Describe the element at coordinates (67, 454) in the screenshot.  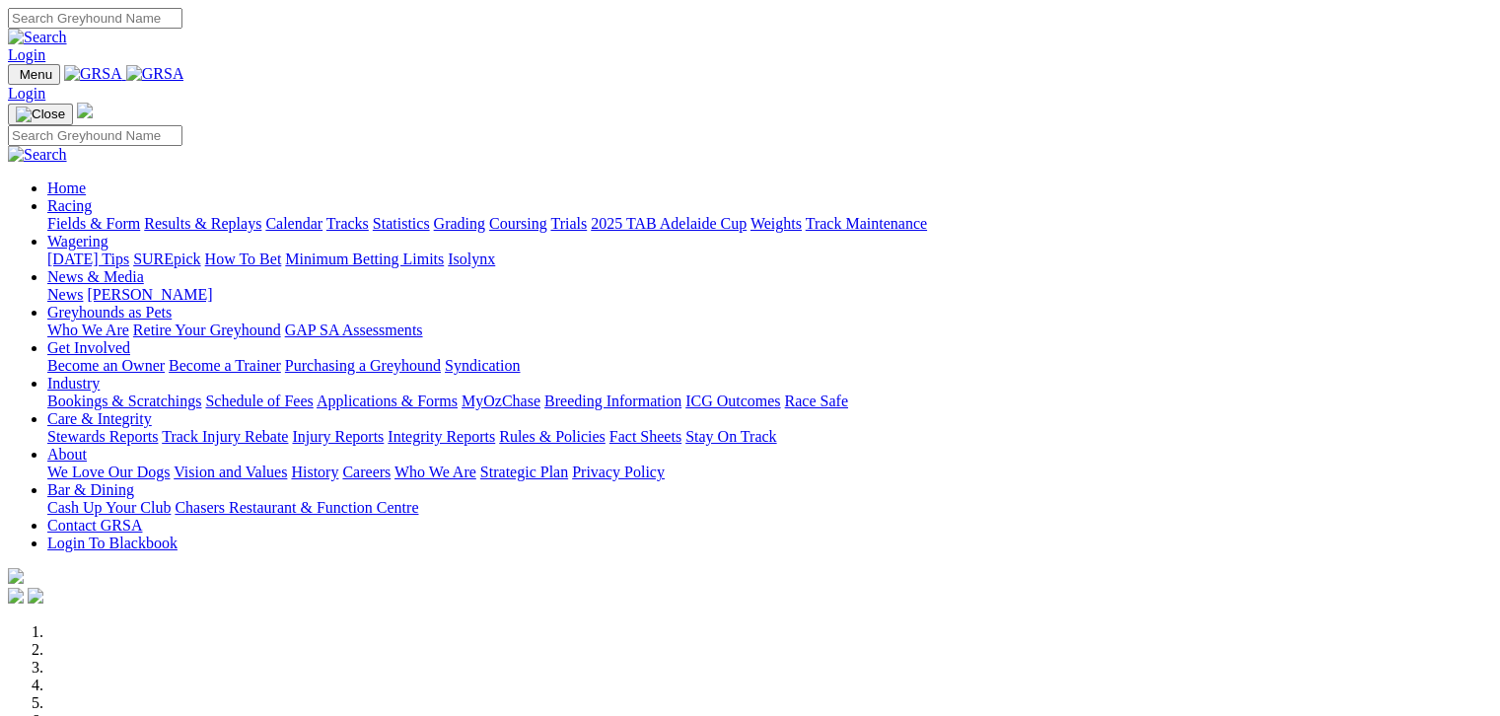
I see `a: About` at that location.